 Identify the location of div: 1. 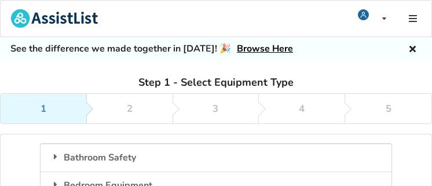
(43, 109).